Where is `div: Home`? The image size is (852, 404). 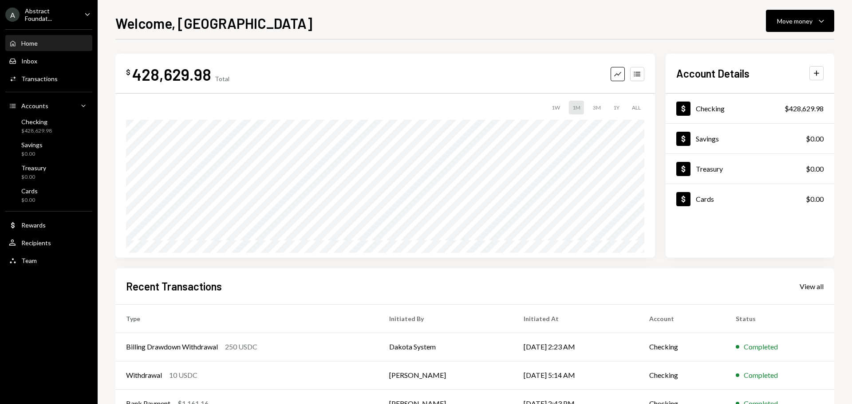 div: Home is located at coordinates (29, 43).